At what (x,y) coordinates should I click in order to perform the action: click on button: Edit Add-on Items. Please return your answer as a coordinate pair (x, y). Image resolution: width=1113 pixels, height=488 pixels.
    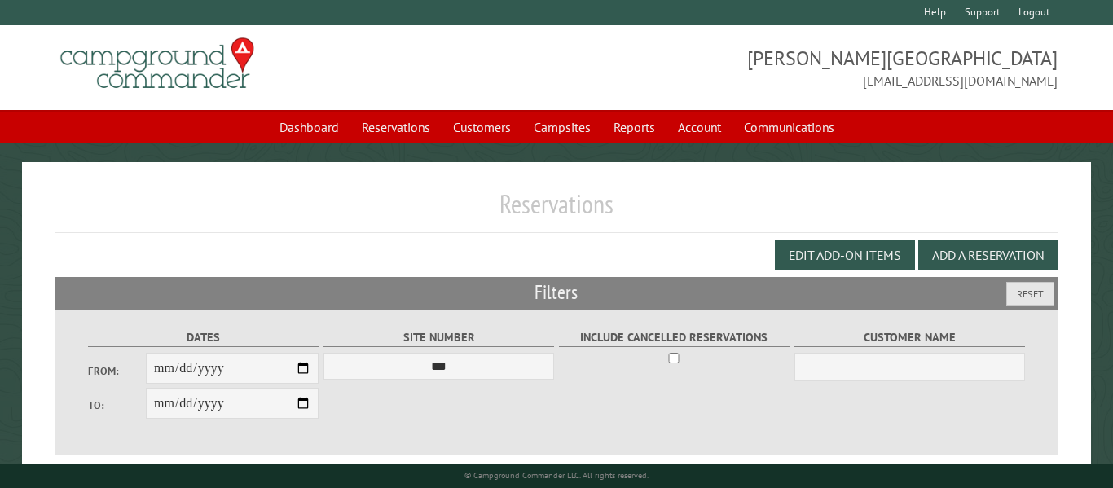
    Looking at the image, I should click on (845, 255).